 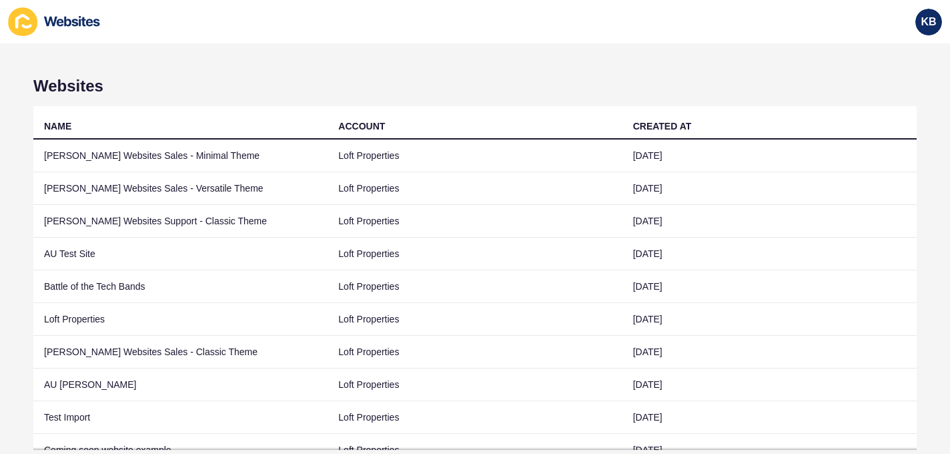 What do you see at coordinates (180, 417) in the screenshot?
I see `td: Test Import` at bounding box center [180, 417].